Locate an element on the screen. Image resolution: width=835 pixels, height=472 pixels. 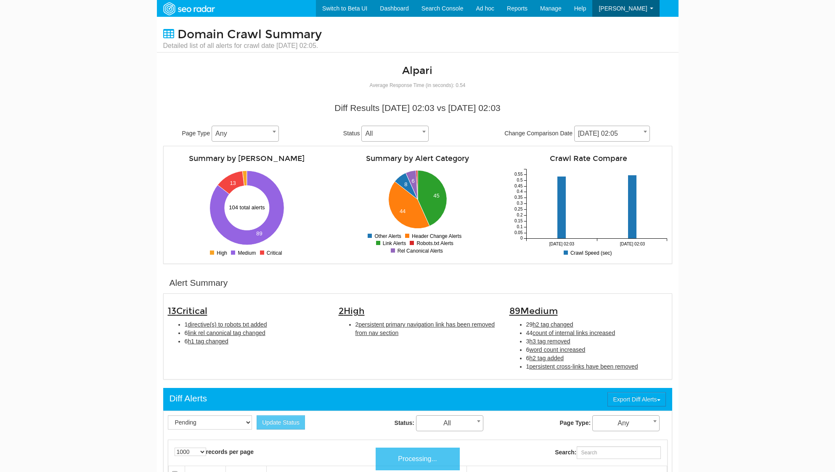
span: Reports is located at coordinates (517, 8).